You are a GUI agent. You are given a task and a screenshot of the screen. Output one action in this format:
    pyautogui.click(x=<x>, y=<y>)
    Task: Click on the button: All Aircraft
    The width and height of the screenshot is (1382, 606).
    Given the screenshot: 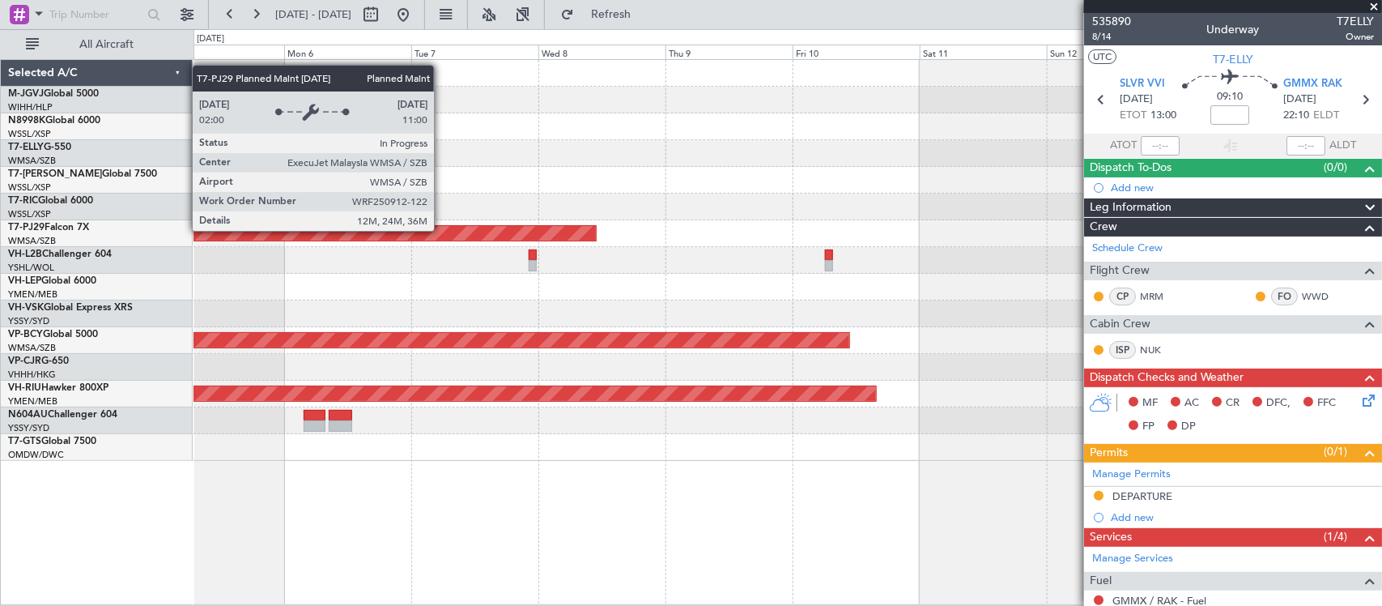 What is the action you would take?
    pyautogui.click(x=96, y=45)
    